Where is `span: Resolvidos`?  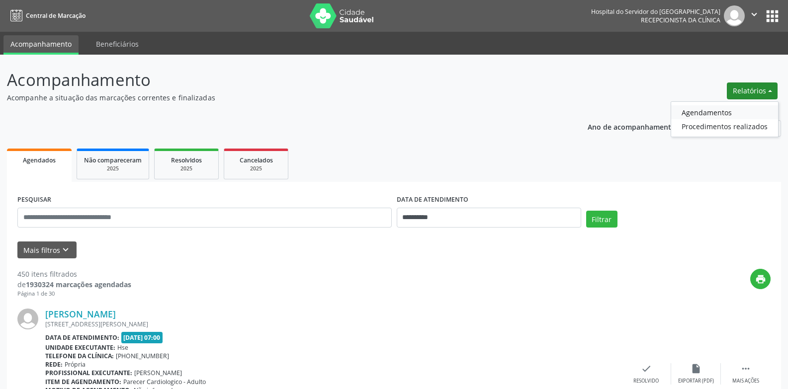 span: Resolvidos is located at coordinates (186, 160).